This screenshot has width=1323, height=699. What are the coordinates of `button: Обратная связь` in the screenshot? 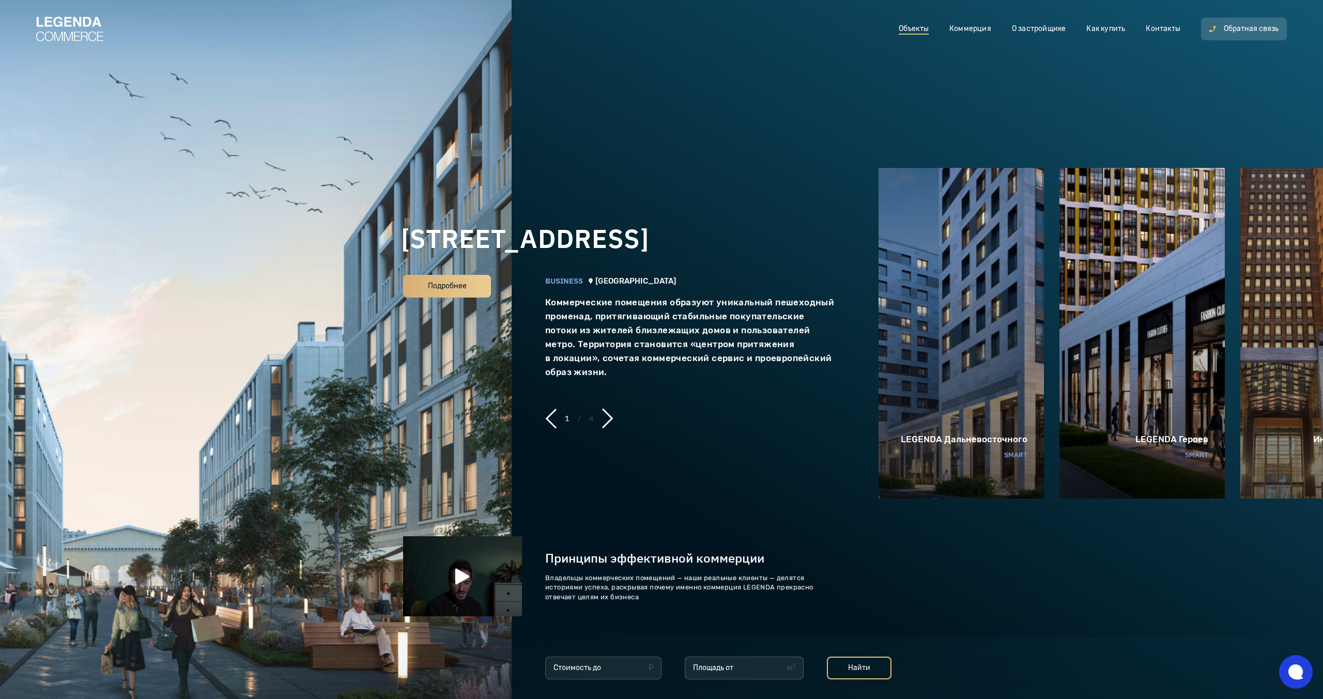 It's located at (1244, 29).